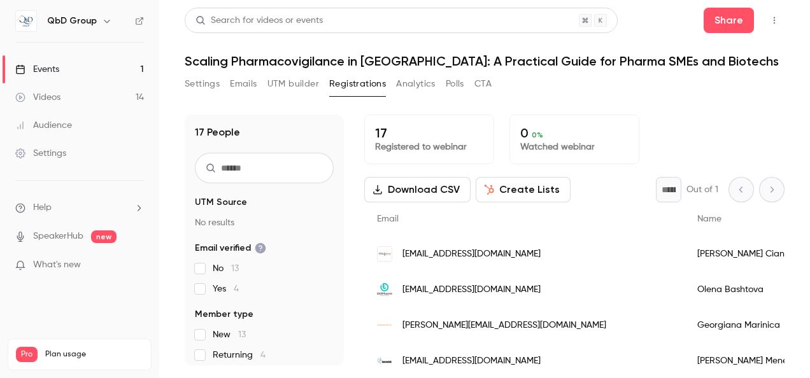 This screenshot has width=810, height=378. I want to click on div: Events, so click(37, 69).